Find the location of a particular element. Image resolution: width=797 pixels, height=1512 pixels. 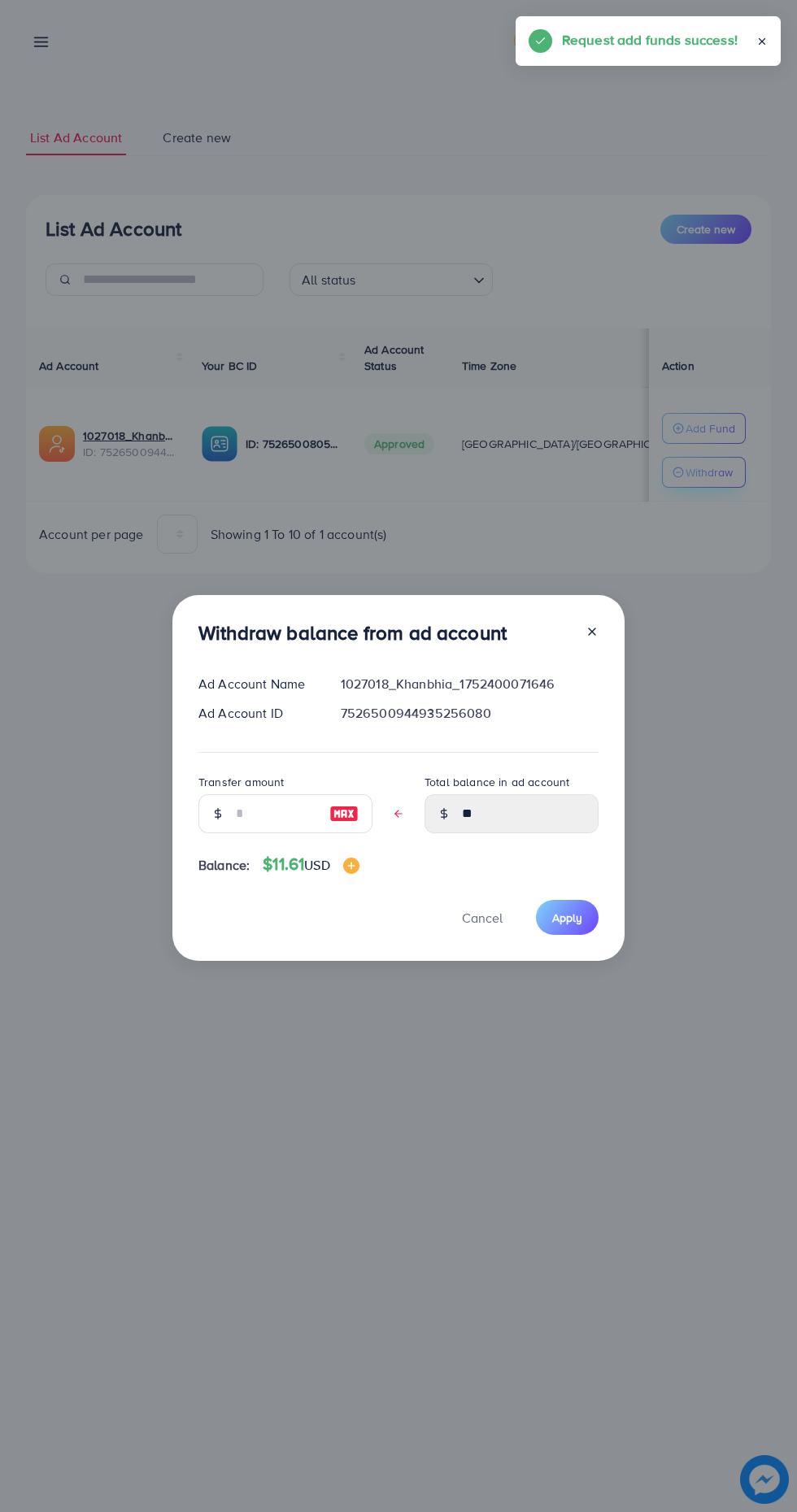

label: Transfer amount is located at coordinates (240, 782).